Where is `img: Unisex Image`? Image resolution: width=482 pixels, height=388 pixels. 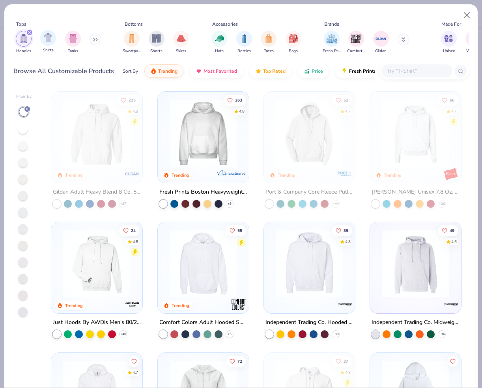 img: Unisex Image is located at coordinates (449, 38).